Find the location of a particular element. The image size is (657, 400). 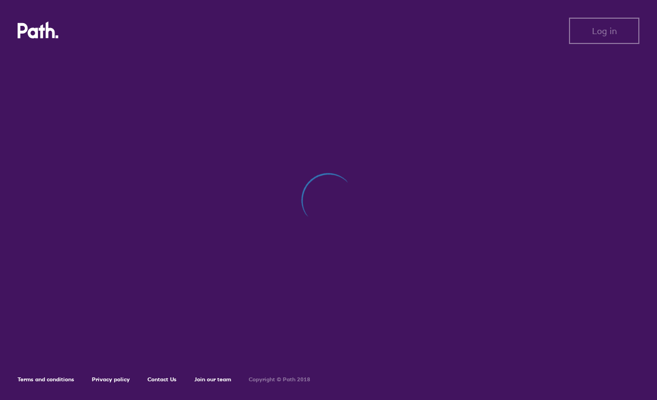

h6: Copyright © Path 2018 is located at coordinates (280, 380).